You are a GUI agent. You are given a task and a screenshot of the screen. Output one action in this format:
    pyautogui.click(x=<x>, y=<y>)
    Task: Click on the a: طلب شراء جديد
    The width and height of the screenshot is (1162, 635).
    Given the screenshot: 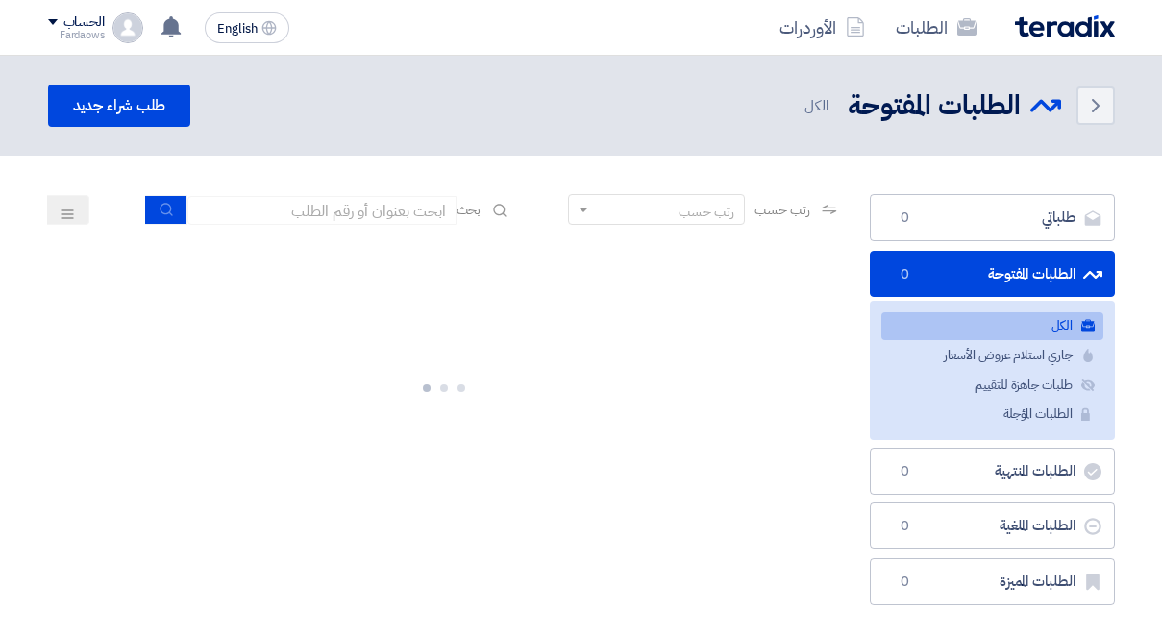 What is the action you would take?
    pyautogui.click(x=119, y=106)
    